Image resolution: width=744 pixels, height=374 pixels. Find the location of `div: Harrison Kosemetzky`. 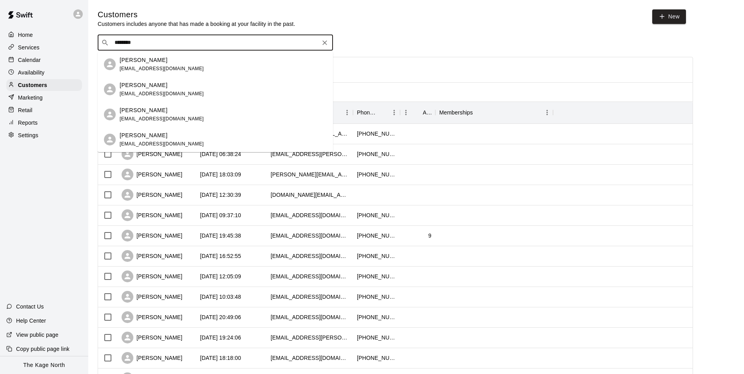

div: Harrison Kosemetzky is located at coordinates (110, 140).